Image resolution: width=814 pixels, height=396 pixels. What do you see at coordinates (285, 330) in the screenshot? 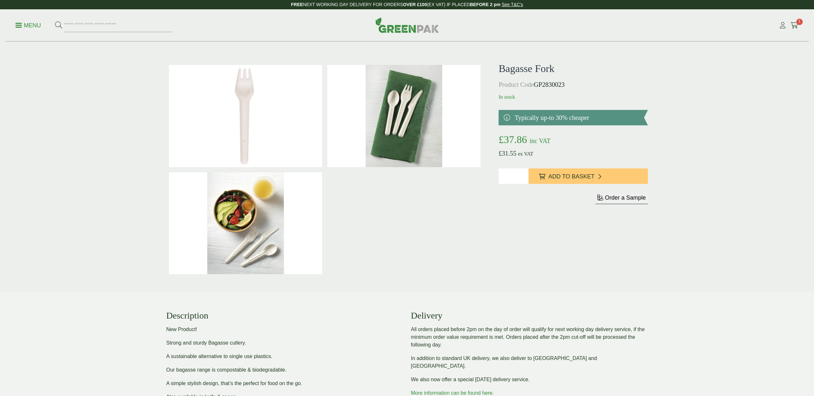
I see `p: New Product!` at bounding box center [285, 330].